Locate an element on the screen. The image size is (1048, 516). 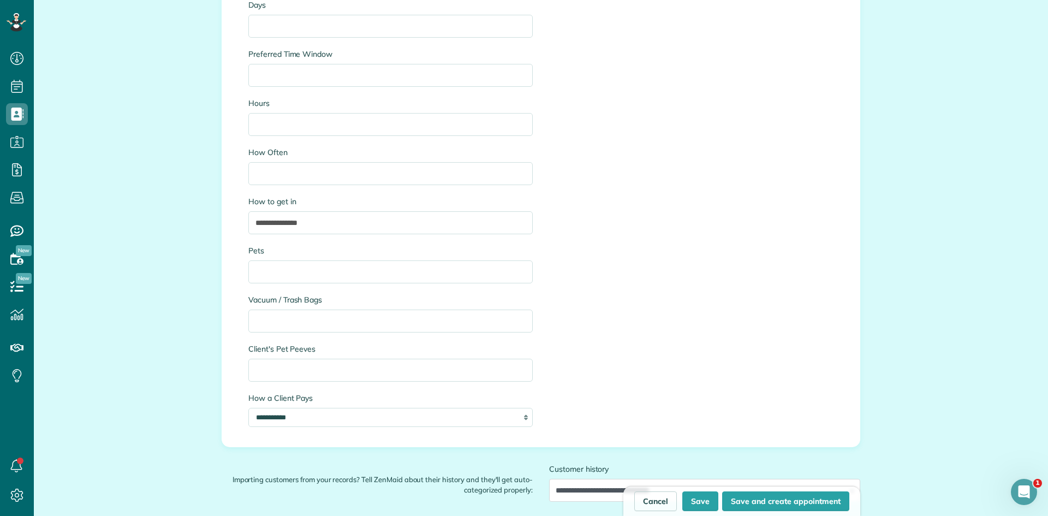
label: How a Client Pays is located at coordinates (390, 398).